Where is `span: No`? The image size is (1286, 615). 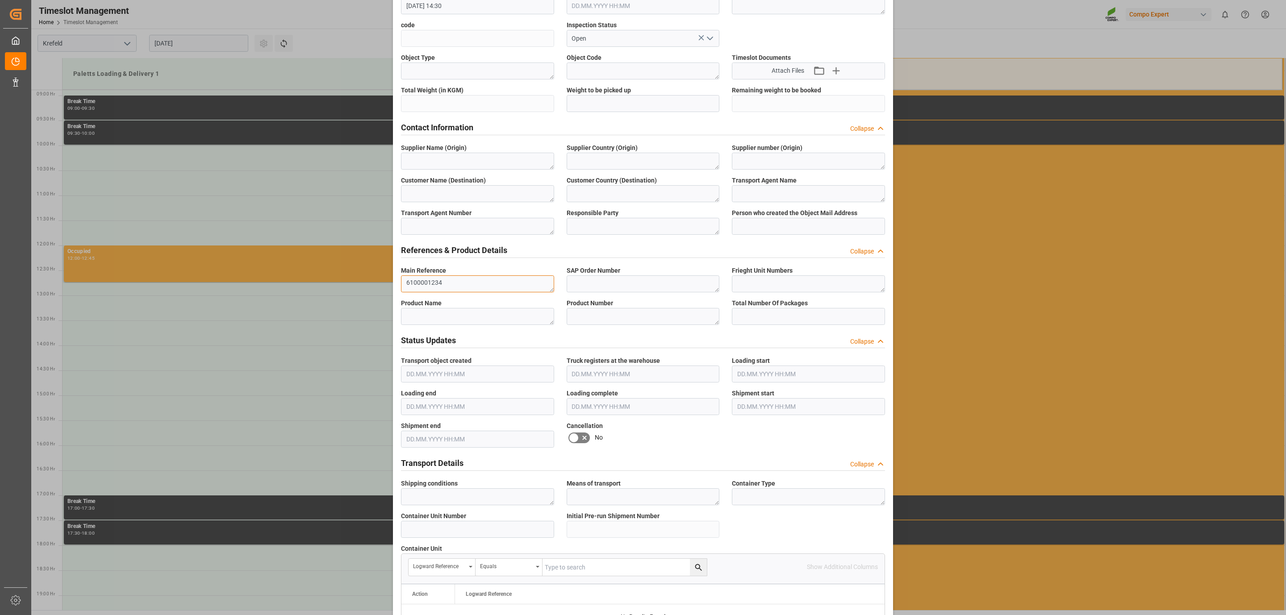 span: No is located at coordinates (599, 438).